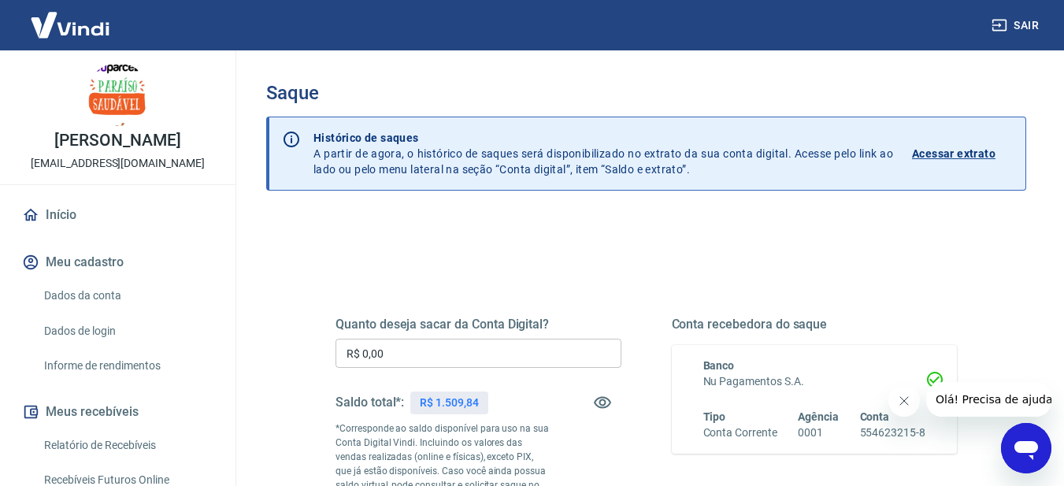 The width and height of the screenshot is (1064, 486). What do you see at coordinates (646, 93) in the screenshot?
I see `h3: Saque` at bounding box center [646, 93].